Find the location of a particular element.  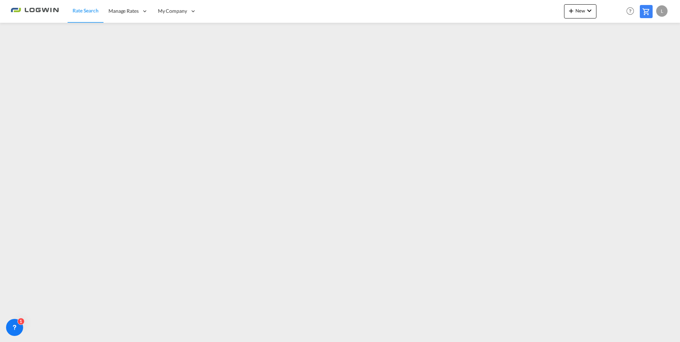

span: New is located at coordinates (580, 11).